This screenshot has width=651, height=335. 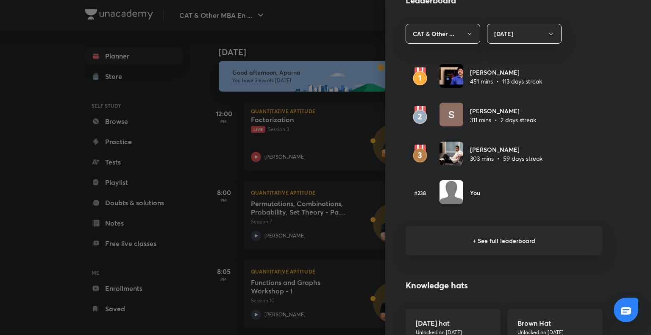 I want to click on p: 451 mins • 113 days streak, so click(x=506, y=81).